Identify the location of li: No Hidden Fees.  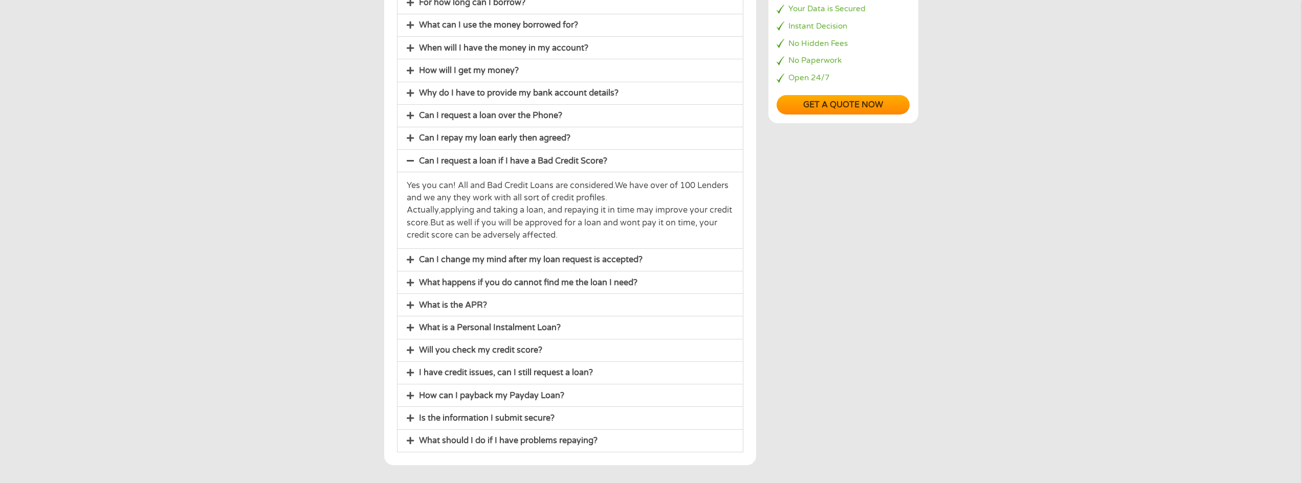
(843, 43).